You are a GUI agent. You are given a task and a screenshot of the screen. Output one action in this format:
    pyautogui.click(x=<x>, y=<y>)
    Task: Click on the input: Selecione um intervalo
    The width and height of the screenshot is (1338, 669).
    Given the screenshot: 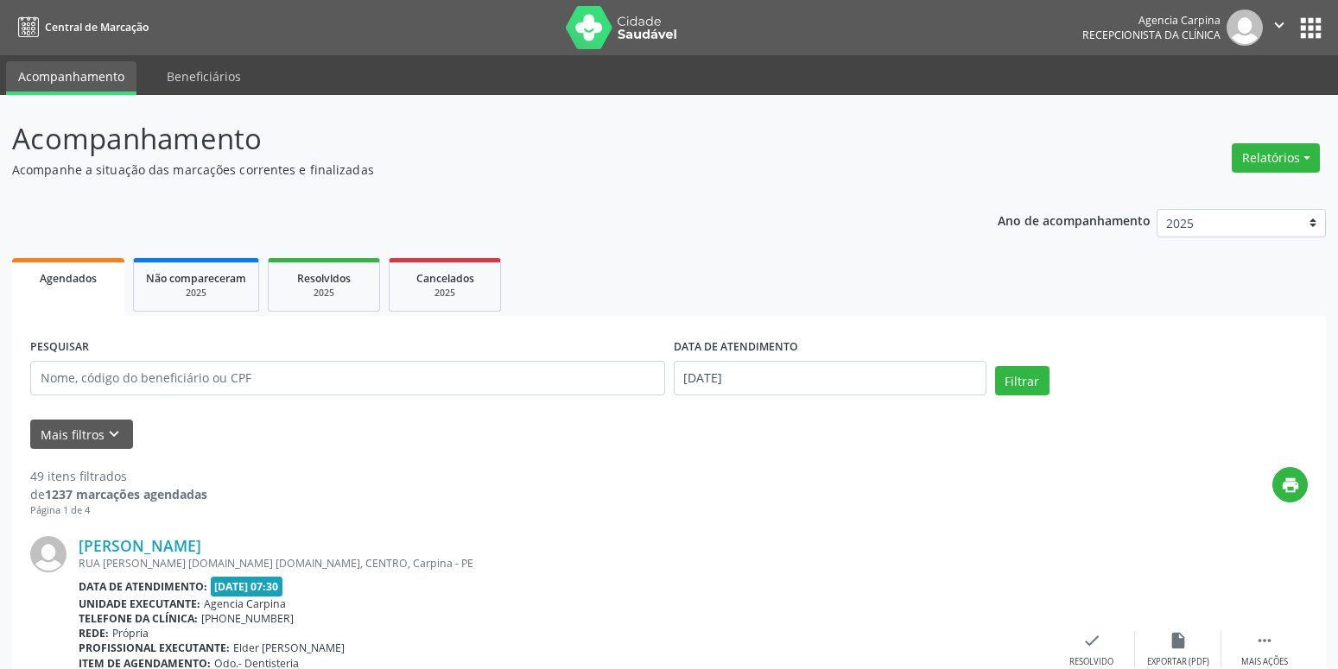 What is the action you would take?
    pyautogui.click(x=830, y=378)
    